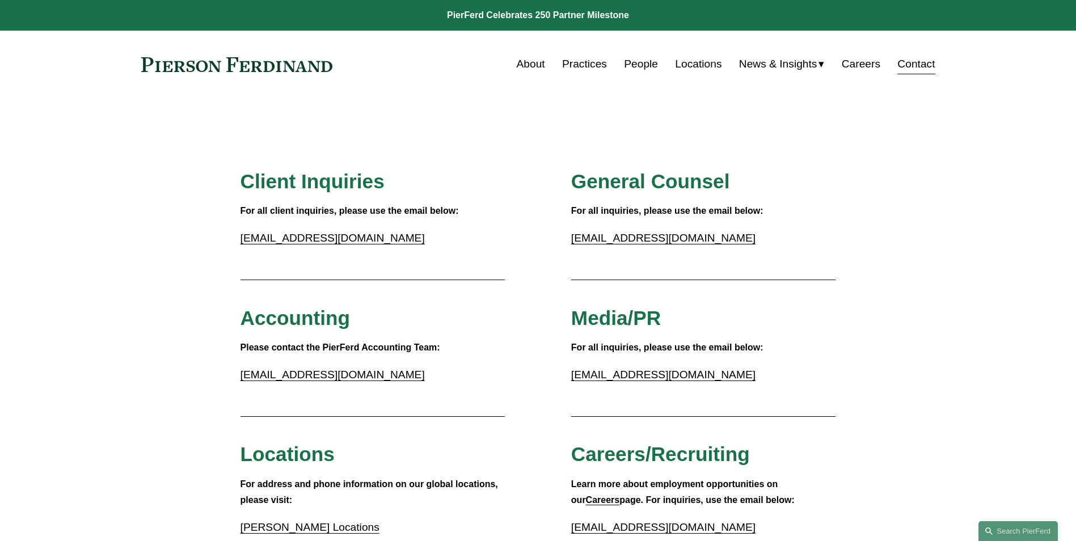 The width and height of the screenshot is (1076, 541). I want to click on strong: Learn more about employment opportunities on our, so click(675, 492).